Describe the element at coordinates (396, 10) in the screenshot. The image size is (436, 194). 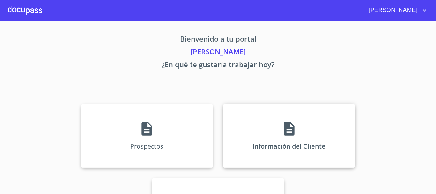
I see `button: account of current user` at that location.